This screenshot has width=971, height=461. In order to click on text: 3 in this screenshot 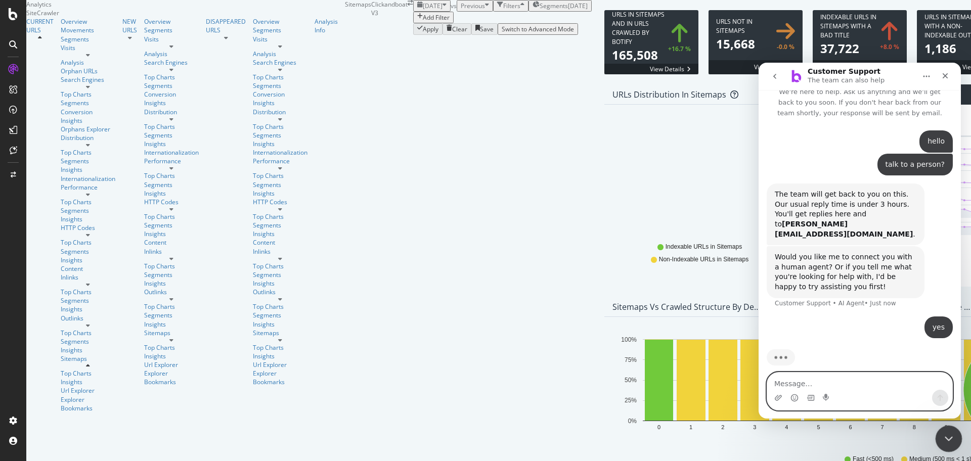, I will do `click(754, 427)`.